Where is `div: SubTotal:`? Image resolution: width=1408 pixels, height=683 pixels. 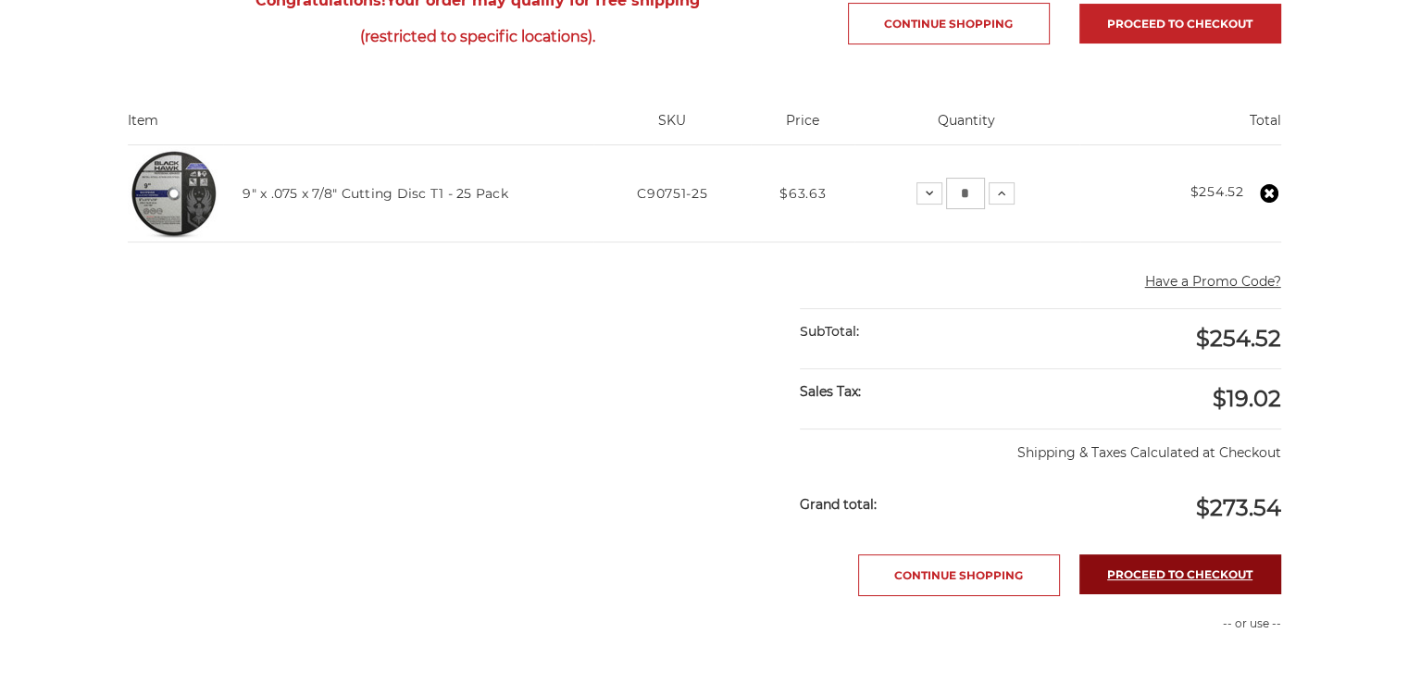
div: SubTotal: is located at coordinates (920, 331).